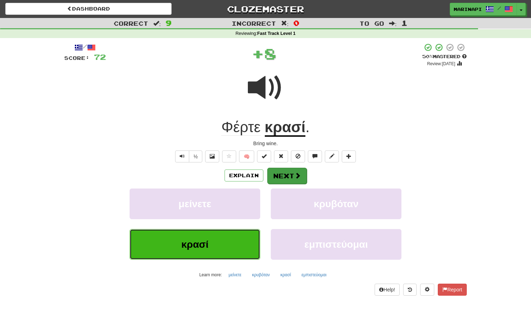 The width and height of the screenshot is (531, 333). Describe the element at coordinates (265, 144) in the screenshot. I see `div: Bring wine.` at that location.